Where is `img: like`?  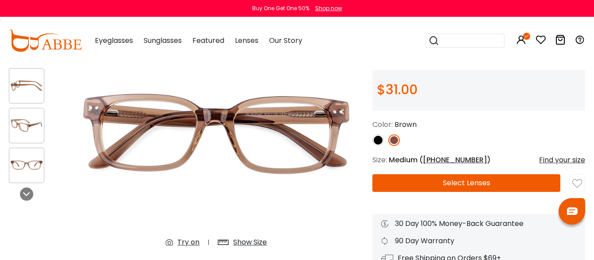 img: like is located at coordinates (577, 184).